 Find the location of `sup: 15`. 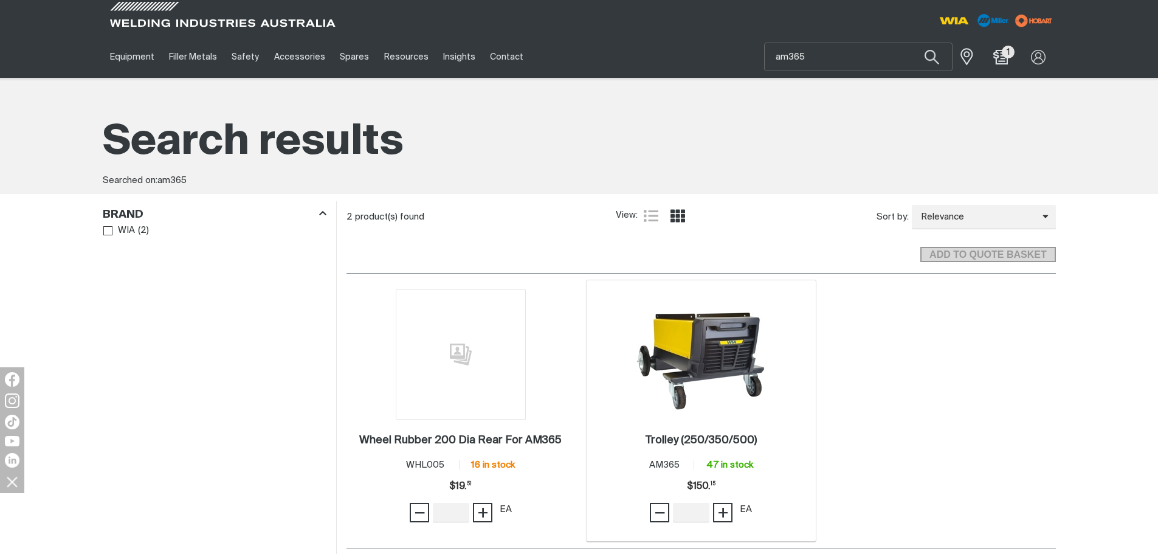

sup: 15 is located at coordinates (713, 484).